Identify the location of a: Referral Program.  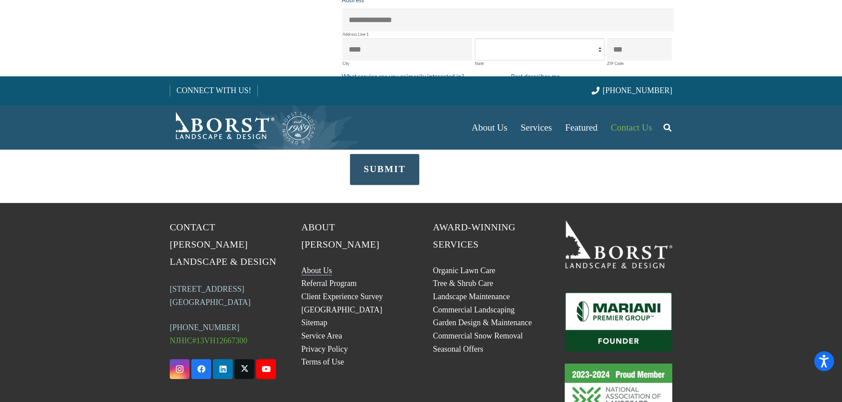
(329, 283).